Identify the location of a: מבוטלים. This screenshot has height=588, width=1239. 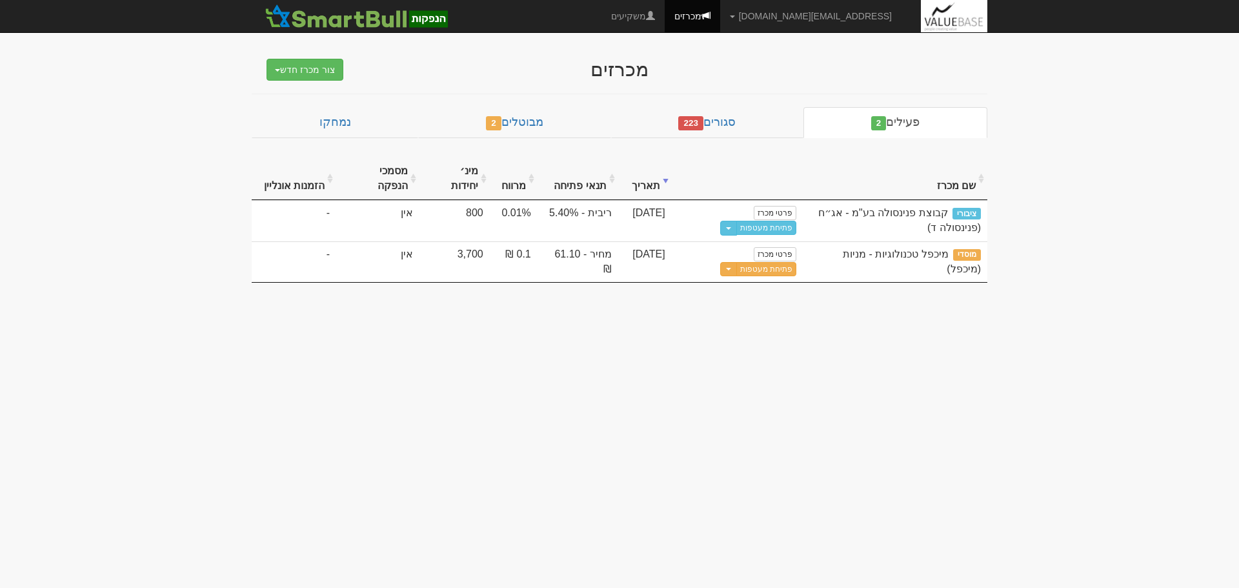
(514, 123).